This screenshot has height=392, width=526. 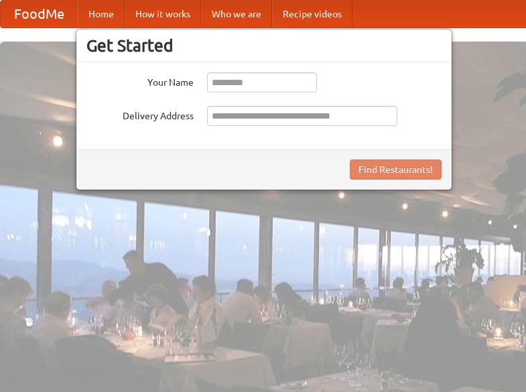 What do you see at coordinates (395, 169) in the screenshot?
I see `button: Find Restaurants!` at bounding box center [395, 169].